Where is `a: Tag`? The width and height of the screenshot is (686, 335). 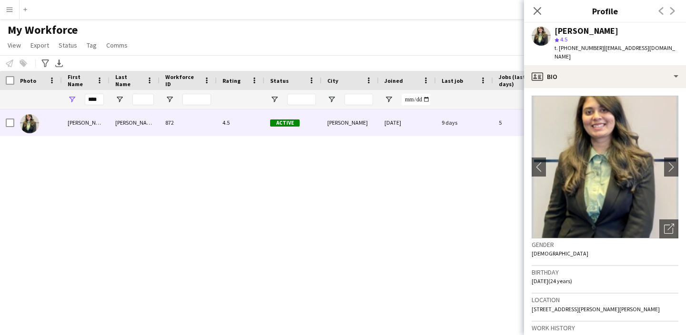 a: Tag is located at coordinates (91, 45).